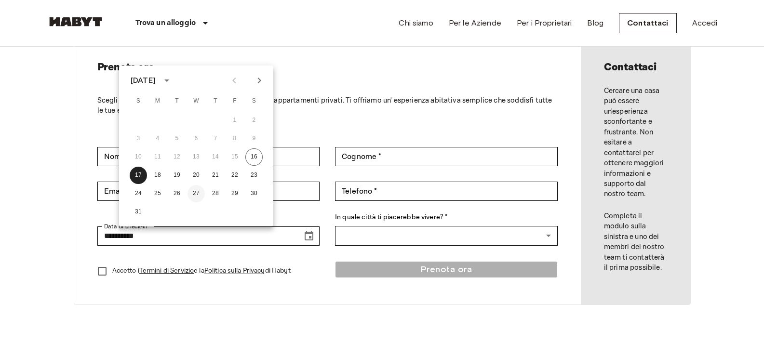  I want to click on span: Friday, so click(235, 101).